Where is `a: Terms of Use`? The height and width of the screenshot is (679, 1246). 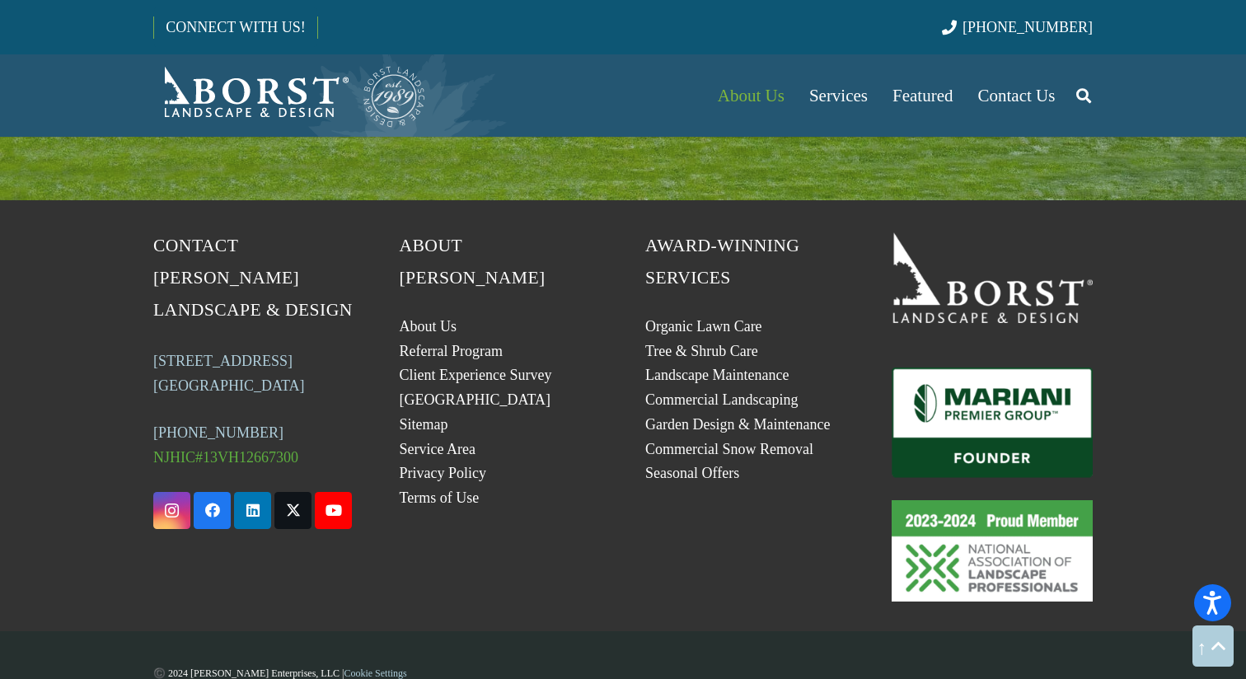
a: Terms of Use is located at coordinates (439, 498).